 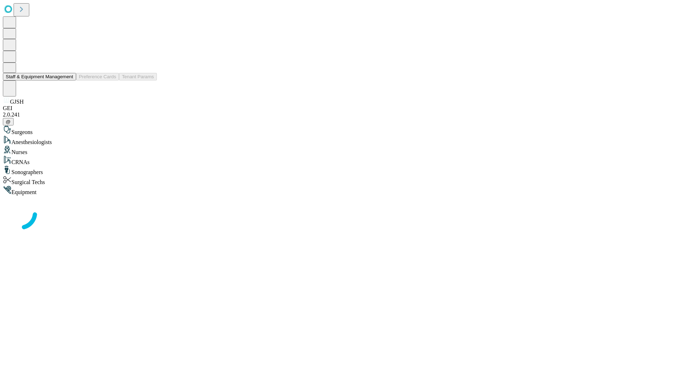 What do you see at coordinates (343, 150) in the screenshot?
I see `div: Nurses` at bounding box center [343, 150].